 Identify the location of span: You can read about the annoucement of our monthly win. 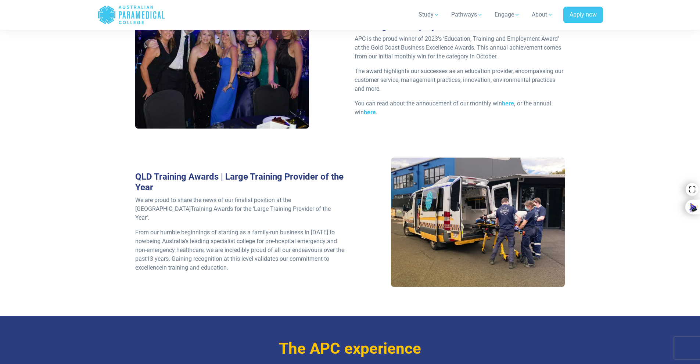
(428, 103).